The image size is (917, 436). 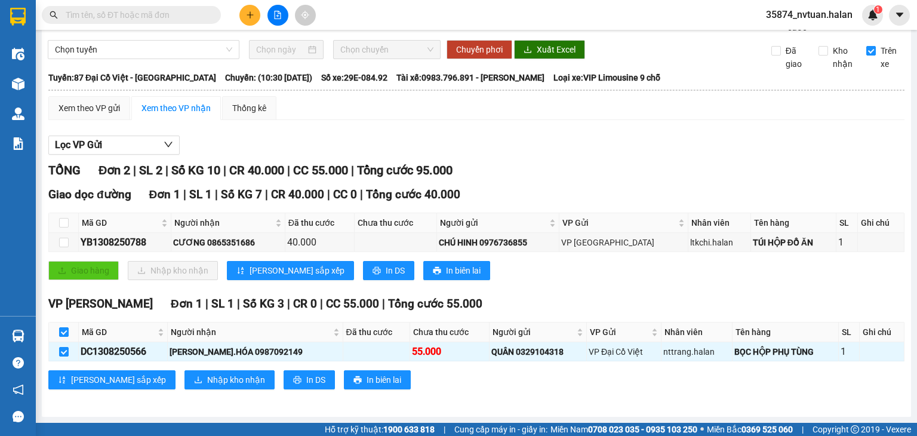 What do you see at coordinates (196, 170) in the screenshot?
I see `span: Số KG 10` at bounding box center [196, 170].